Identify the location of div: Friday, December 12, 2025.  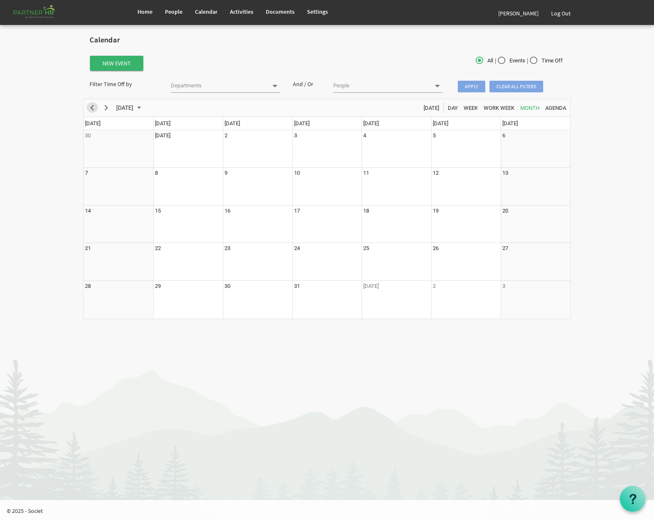
(435, 173).